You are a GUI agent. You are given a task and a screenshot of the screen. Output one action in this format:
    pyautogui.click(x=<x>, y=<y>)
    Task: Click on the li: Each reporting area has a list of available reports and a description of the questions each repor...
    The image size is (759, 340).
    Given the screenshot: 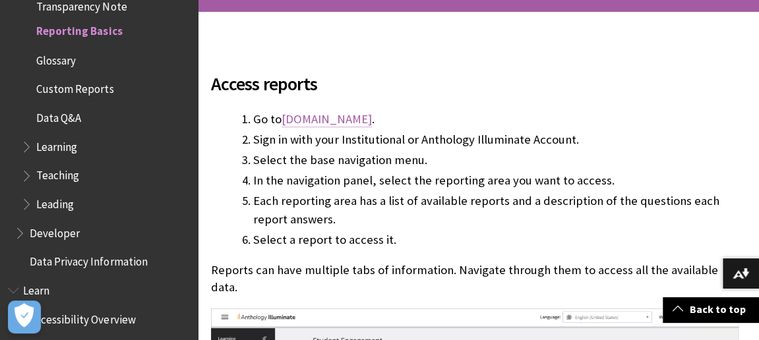 What is the action you would take?
    pyautogui.click(x=499, y=210)
    